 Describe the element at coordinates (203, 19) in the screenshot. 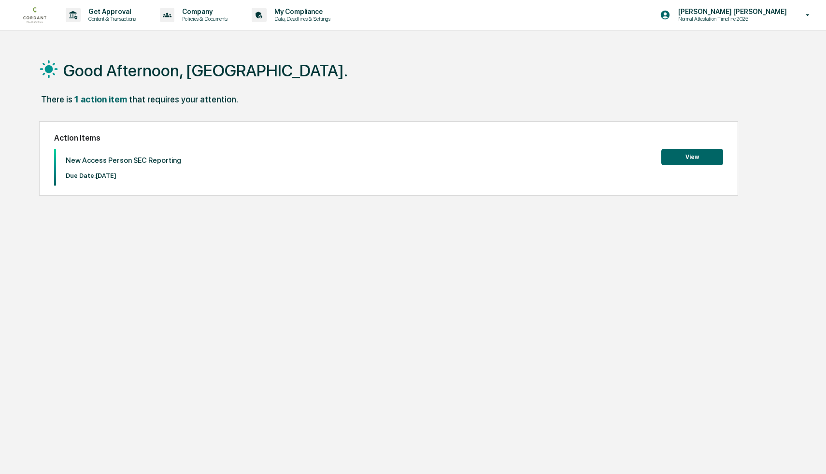

I see `p: Policies & Documents` at that location.